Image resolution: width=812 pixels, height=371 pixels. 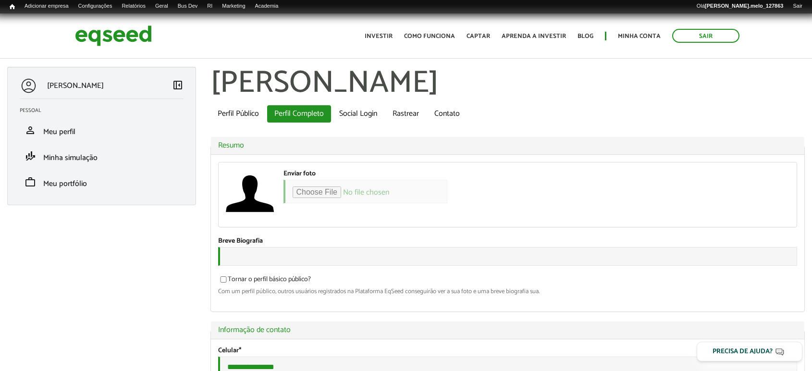 I want to click on li: Meu portfólio, so click(x=101, y=182).